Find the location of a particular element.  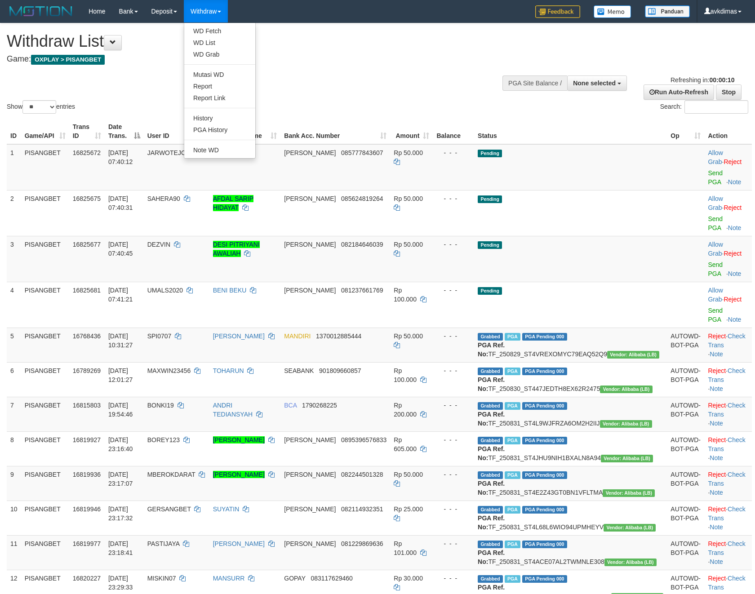

th: Balance is located at coordinates (453, 131).